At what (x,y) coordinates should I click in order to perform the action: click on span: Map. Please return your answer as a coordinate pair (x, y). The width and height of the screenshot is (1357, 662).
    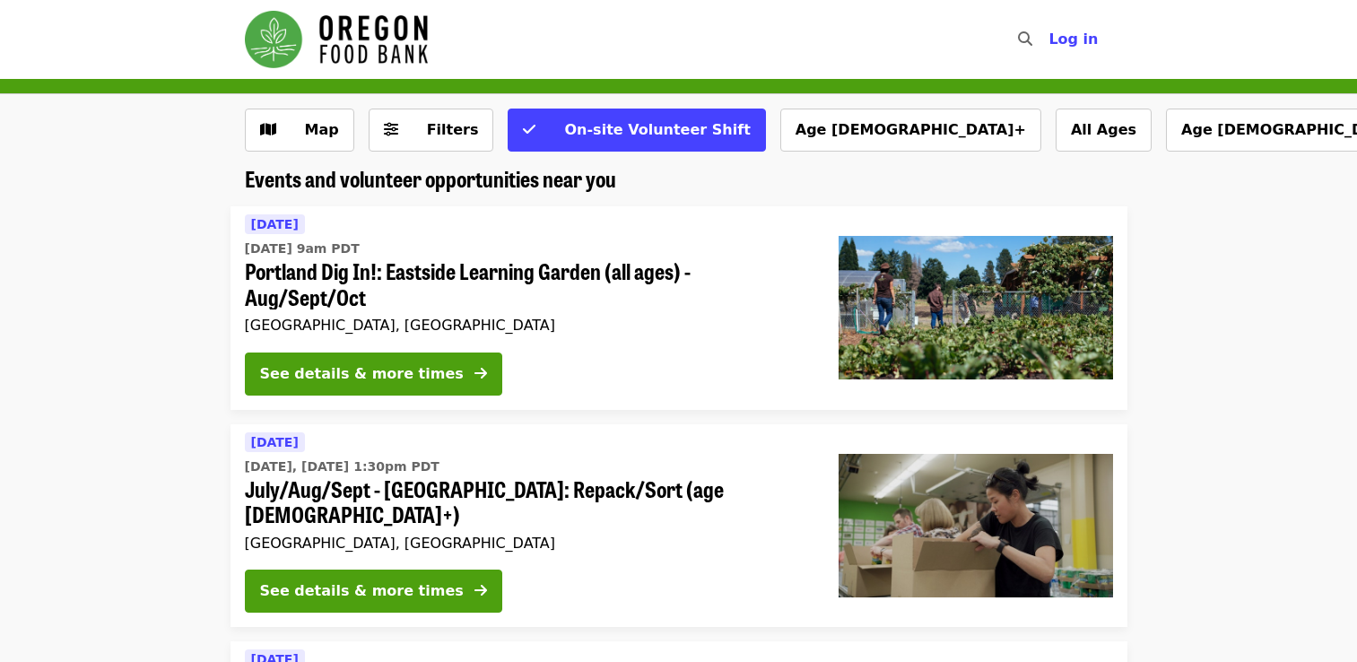
    Looking at the image, I should click on (322, 129).